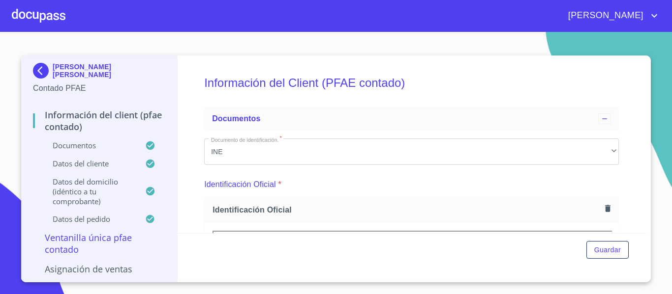  Describe the element at coordinates (607, 250) in the screenshot. I see `button: Guardar` at that location.